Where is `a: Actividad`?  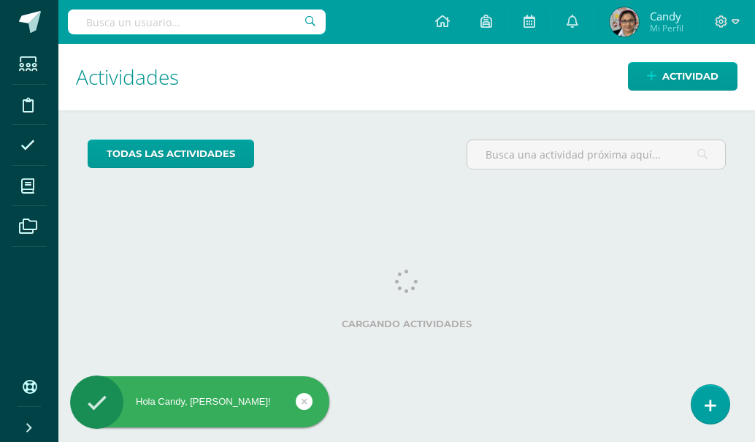
a: Actividad is located at coordinates (683, 76).